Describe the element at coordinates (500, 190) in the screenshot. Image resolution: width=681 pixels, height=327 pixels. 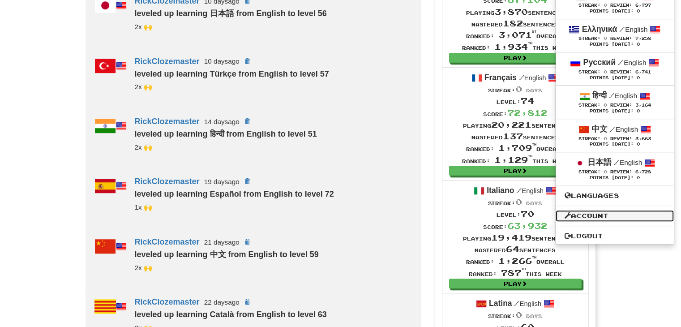
I see `strong: Italiano` at that location.